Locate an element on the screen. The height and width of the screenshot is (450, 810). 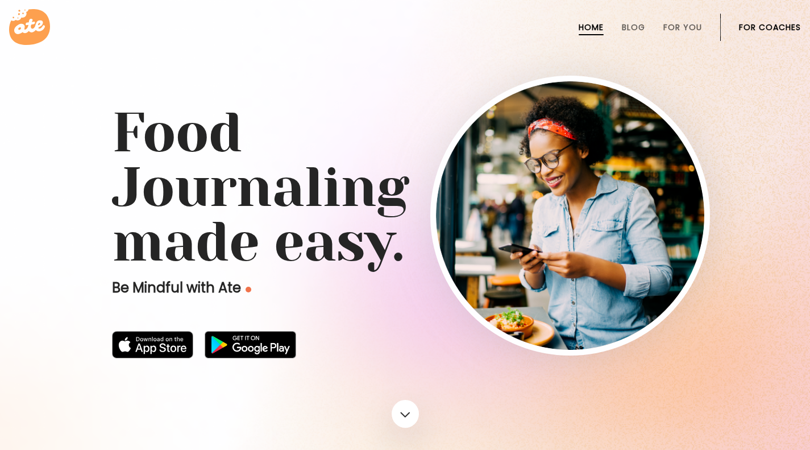
img: home-hero-img-rounded.png is located at coordinates (570, 215).